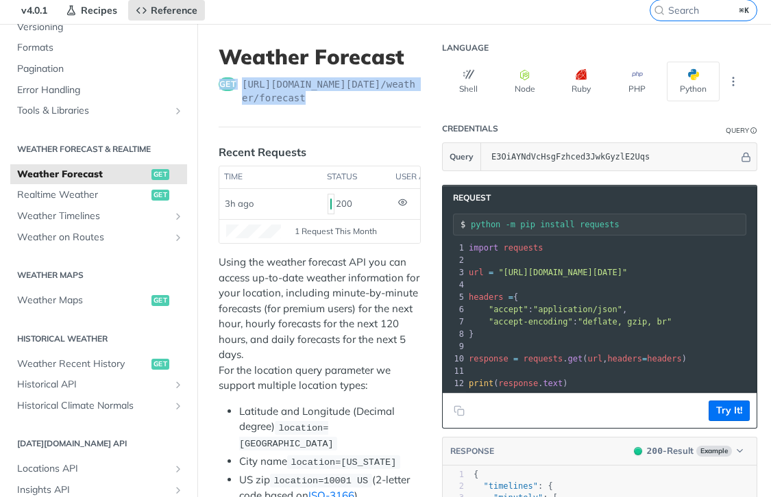 The image size is (771, 497). What do you see at coordinates (391, 177) in the screenshot?
I see `th: user agent` at bounding box center [391, 177].